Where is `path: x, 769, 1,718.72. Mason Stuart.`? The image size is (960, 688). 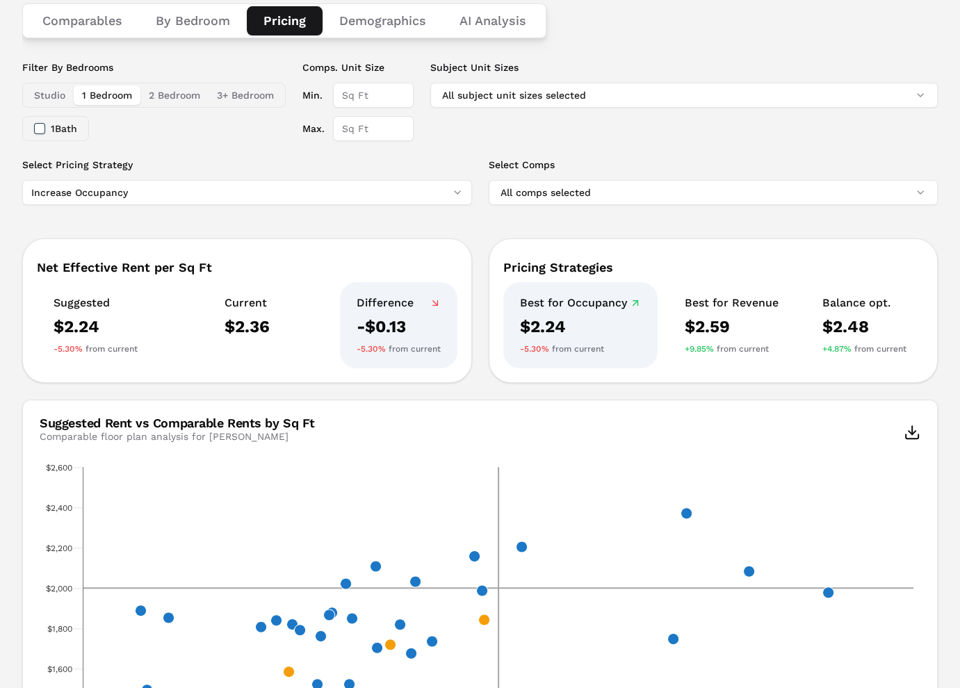
path: x, 769, 1,718.72. Mason Stuart. is located at coordinates (391, 645).